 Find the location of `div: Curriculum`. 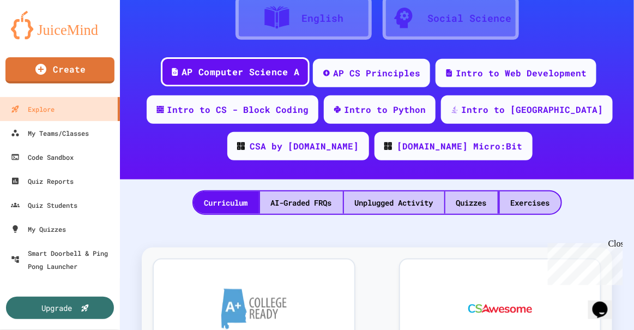

div: Curriculum is located at coordinates (226, 202).